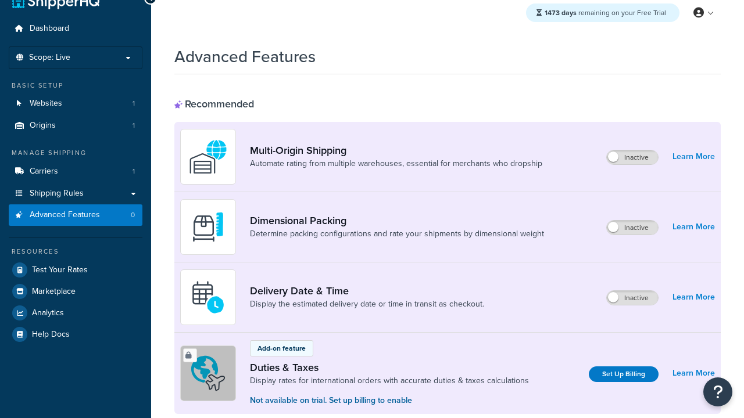  What do you see at coordinates (208, 298) in the screenshot?
I see `img: gfkeb5ejjkALwAAAABJRU5ErkJggg==` at bounding box center [208, 298].